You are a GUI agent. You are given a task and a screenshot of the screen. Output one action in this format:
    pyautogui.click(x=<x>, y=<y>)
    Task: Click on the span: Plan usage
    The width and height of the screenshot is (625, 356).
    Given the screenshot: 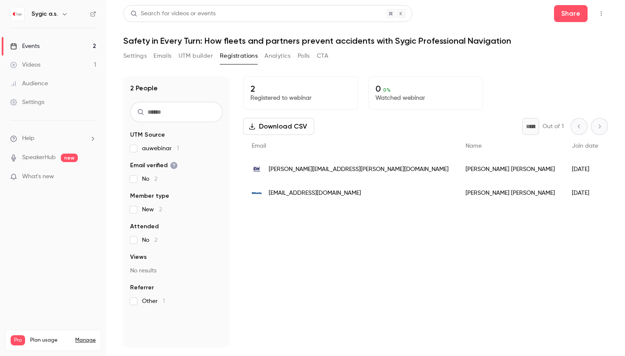 What is the action you would take?
    pyautogui.click(x=50, y=341)
    